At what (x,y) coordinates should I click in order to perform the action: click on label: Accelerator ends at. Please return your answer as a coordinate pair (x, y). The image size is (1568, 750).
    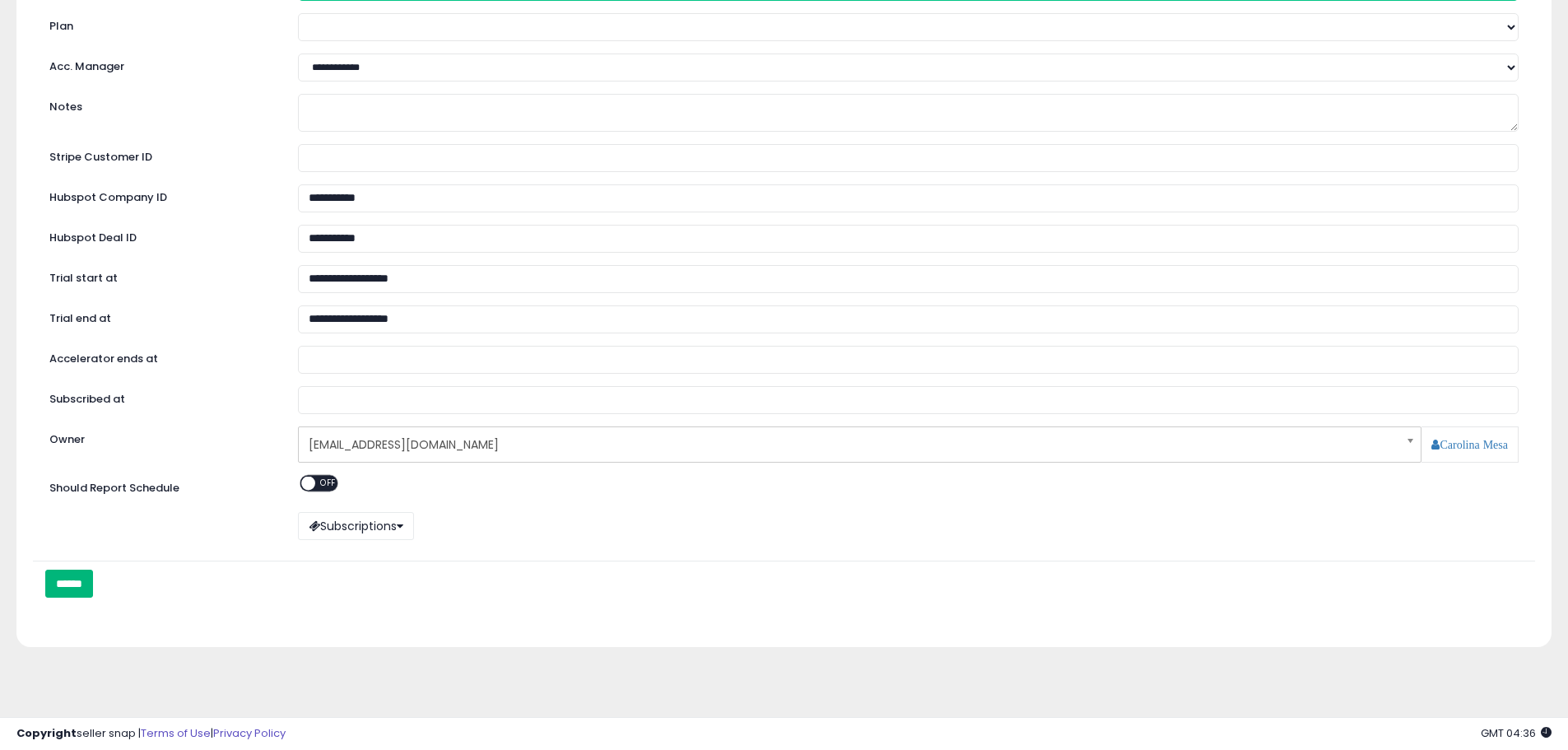
    Looking at the image, I should click on (161, 356).